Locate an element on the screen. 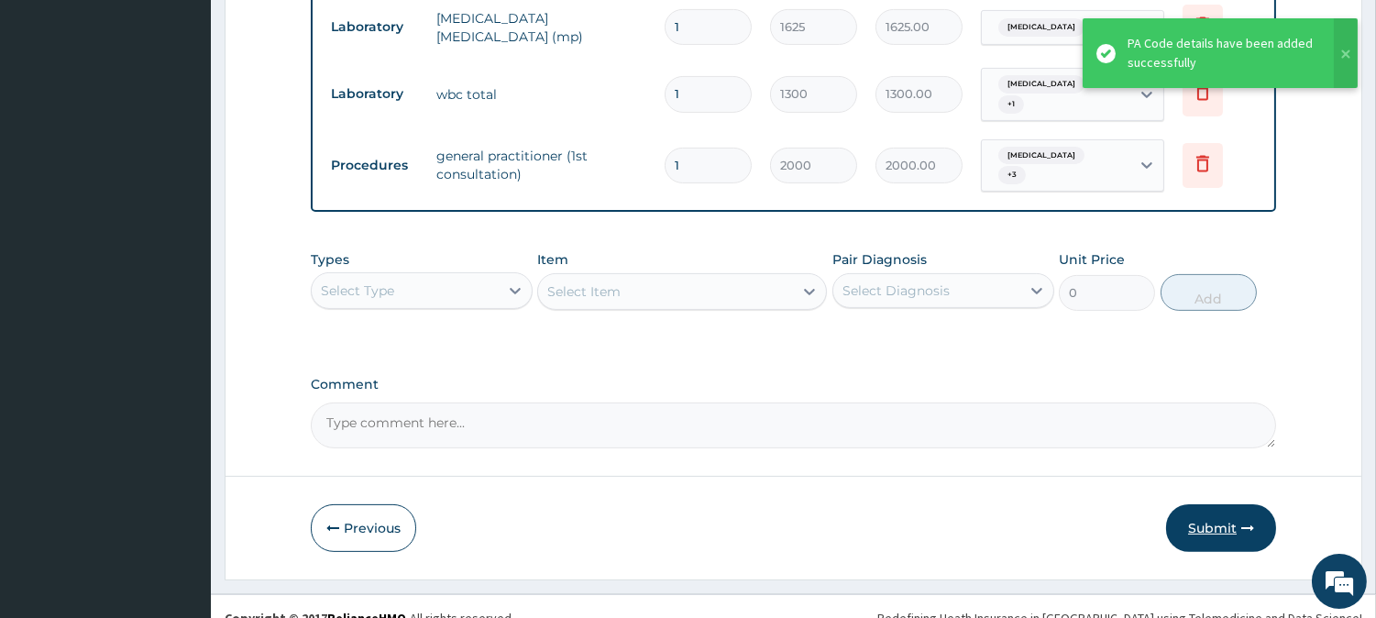  label: Unit Price is located at coordinates (1092, 259).